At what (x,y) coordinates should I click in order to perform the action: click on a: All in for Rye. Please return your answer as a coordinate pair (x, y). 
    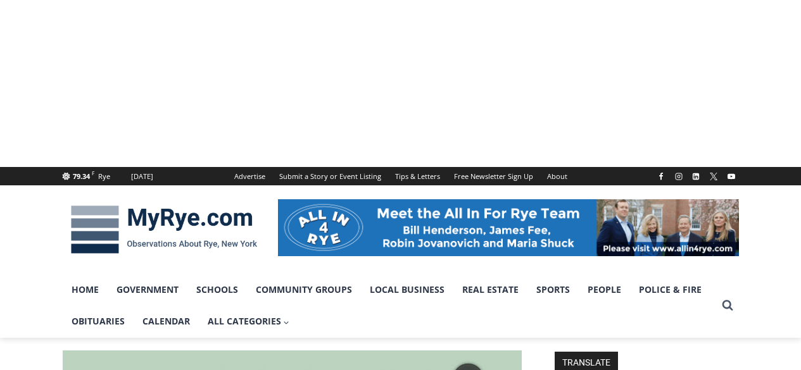
    Looking at the image, I should click on (508, 228).